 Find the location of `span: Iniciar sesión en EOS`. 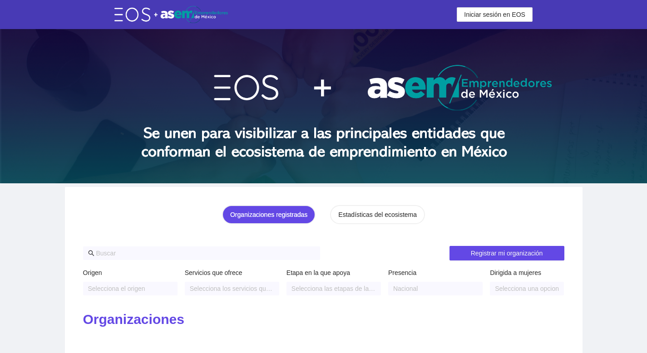

span: Iniciar sesión en EOS is located at coordinates (495, 15).